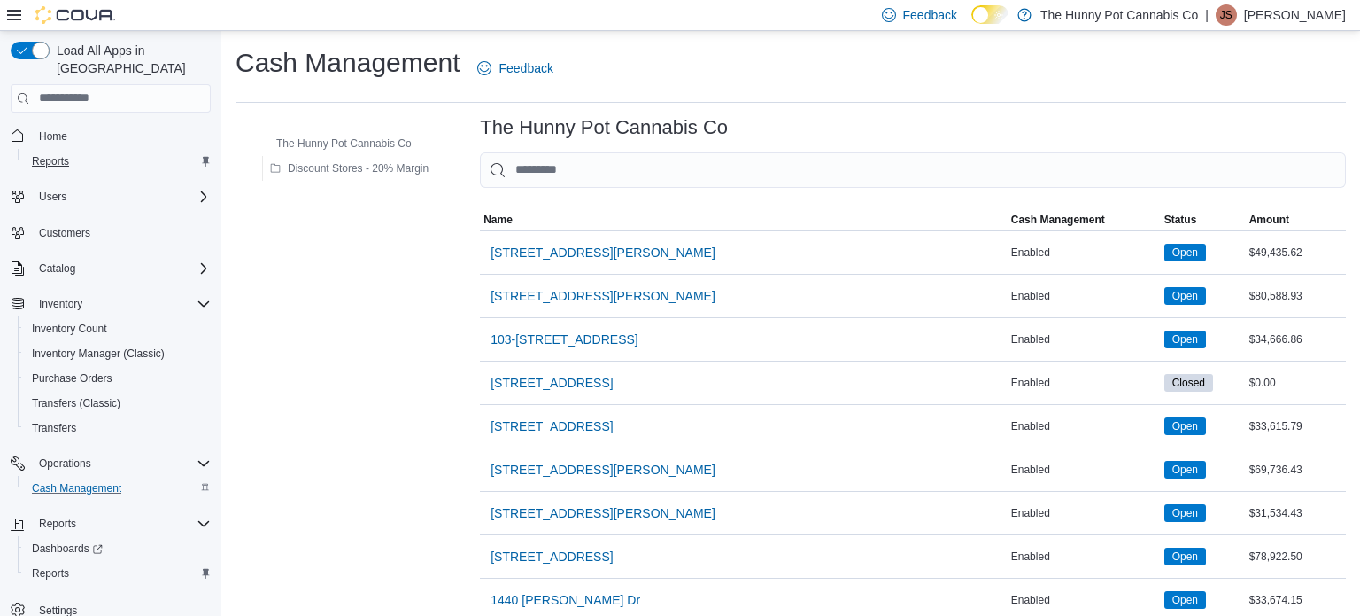 Image resolution: width=1360 pixels, height=616 pixels. I want to click on input: This is a search bar. As you type, the results lower in the page will automatically filter., so click(913, 170).